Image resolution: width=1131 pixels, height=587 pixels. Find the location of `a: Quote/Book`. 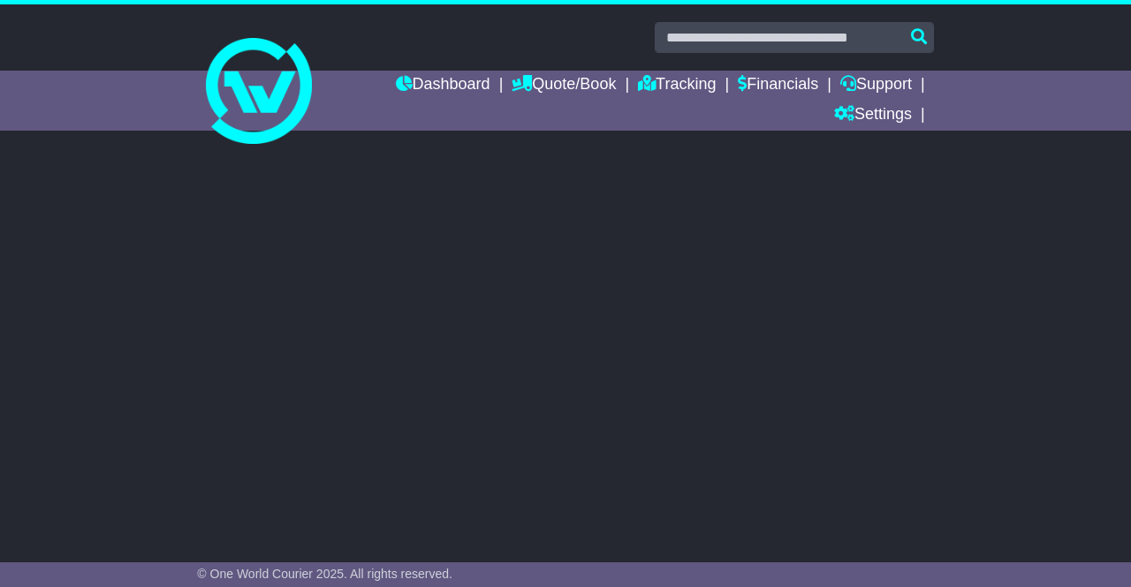

a: Quote/Book is located at coordinates (564, 86).